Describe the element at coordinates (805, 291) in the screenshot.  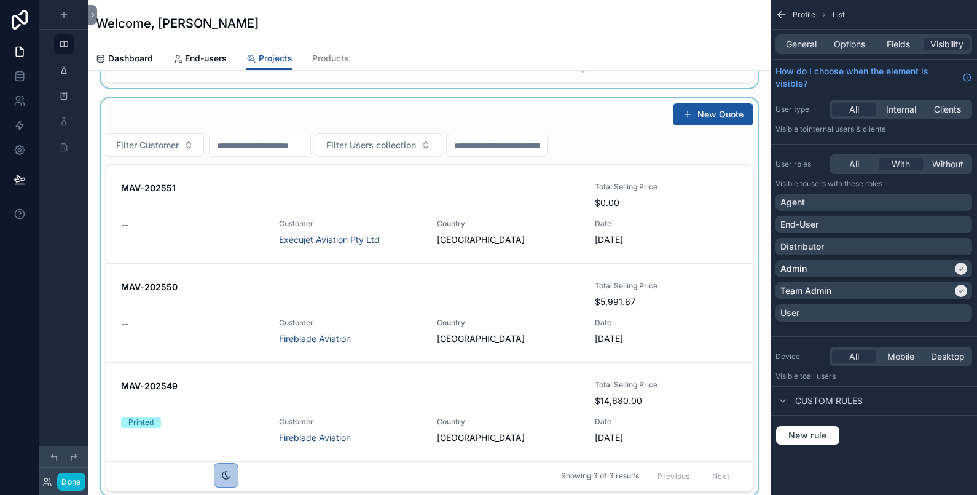
I see `p: Team Admin` at that location.